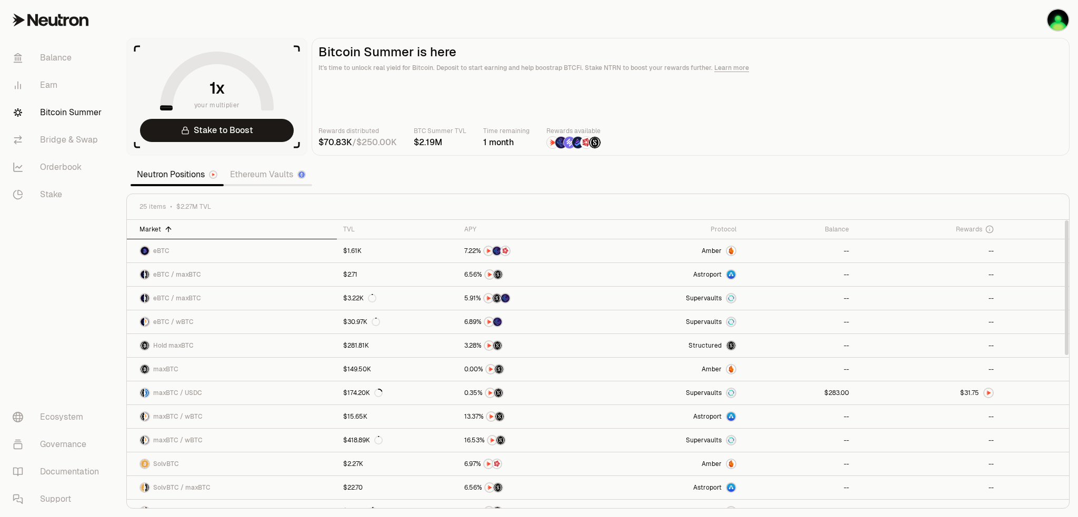 The image size is (1078, 517). I want to click on div: $30.97K, so click(362, 322).